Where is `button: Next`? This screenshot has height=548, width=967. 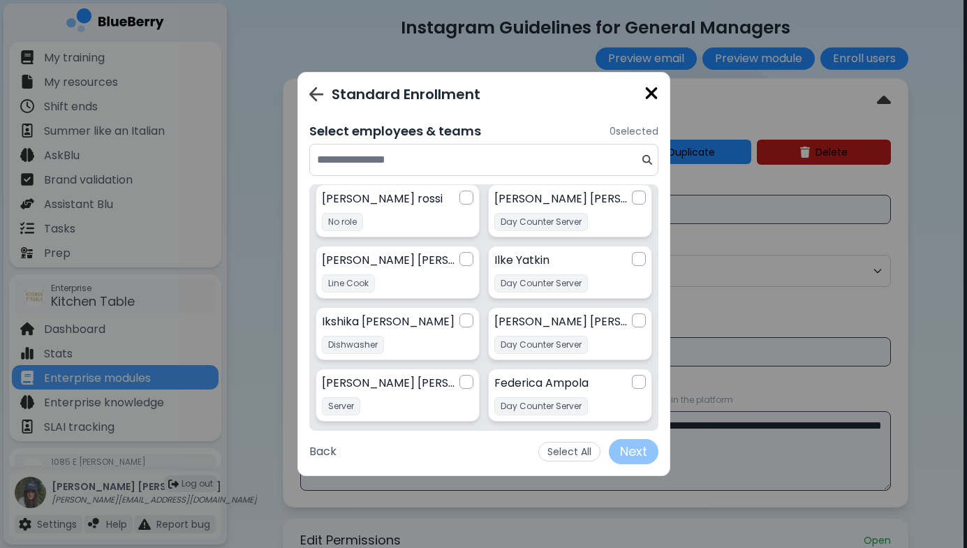
button: Next is located at coordinates (633, 452).